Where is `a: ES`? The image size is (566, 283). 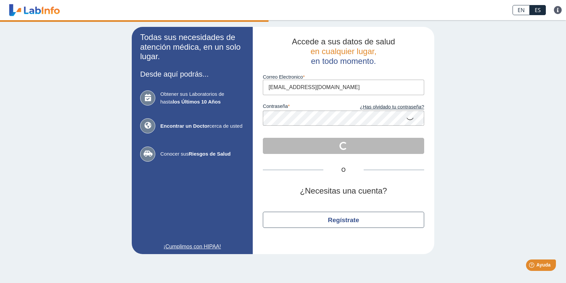
a: ES is located at coordinates (538, 10).